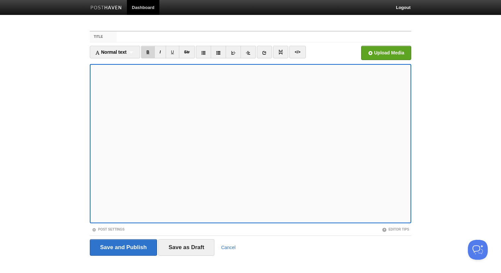  I want to click on input: Save as Draft, so click(187, 247).